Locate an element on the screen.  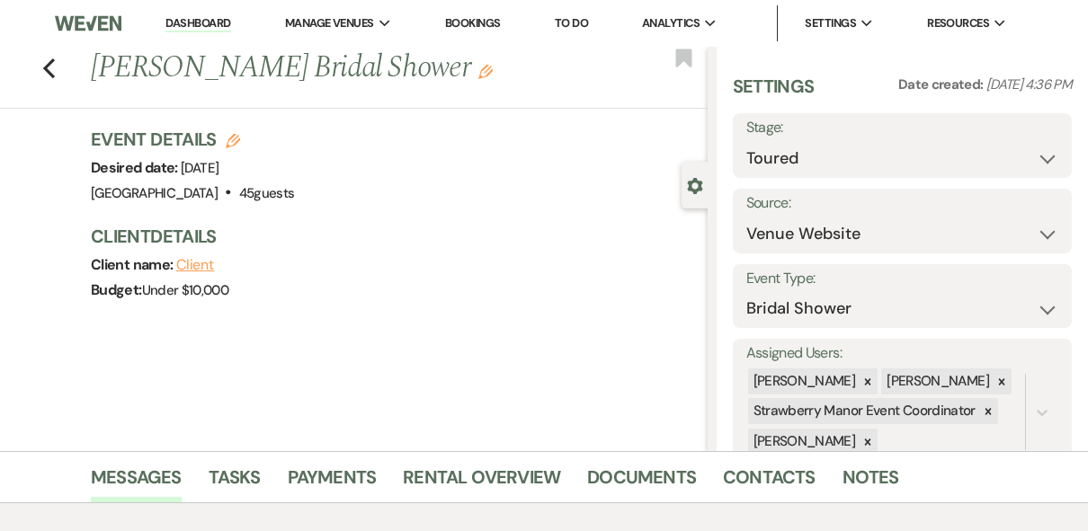
a: Dashboard is located at coordinates (198, 23).